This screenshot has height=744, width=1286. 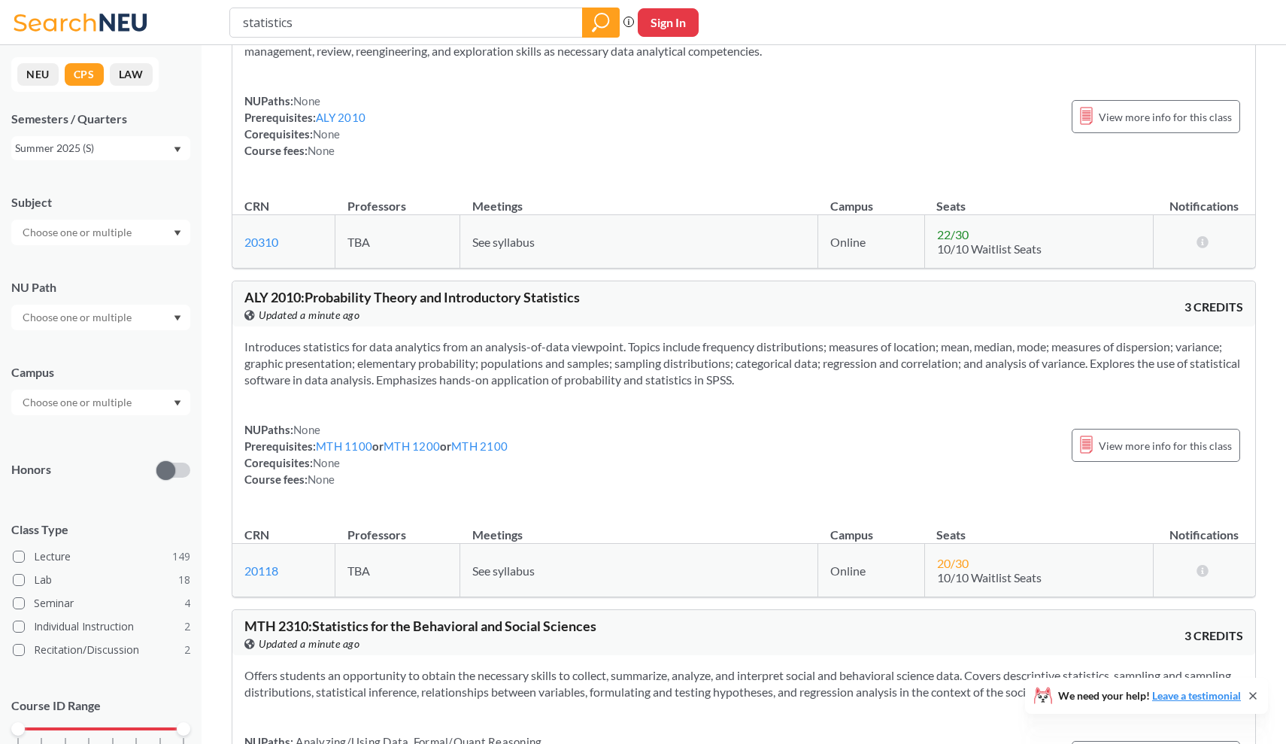 What do you see at coordinates (101, 148) in the screenshot?
I see `div: Summer 2025 (S)Dropdown arrow` at bounding box center [101, 148].